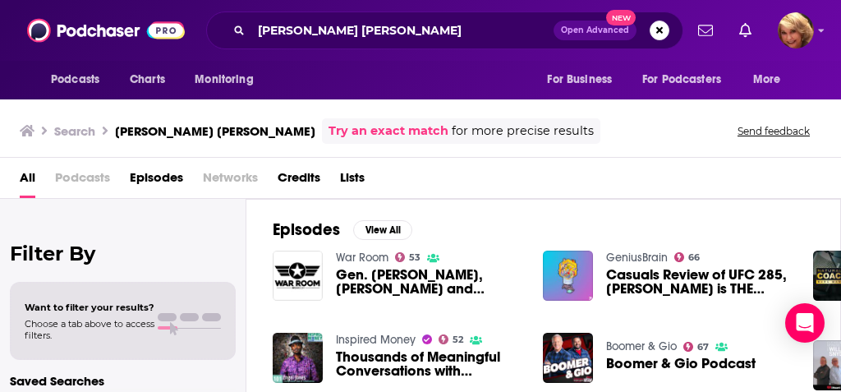  Describe the element at coordinates (621, 17) in the screenshot. I see `span: New` at that location.